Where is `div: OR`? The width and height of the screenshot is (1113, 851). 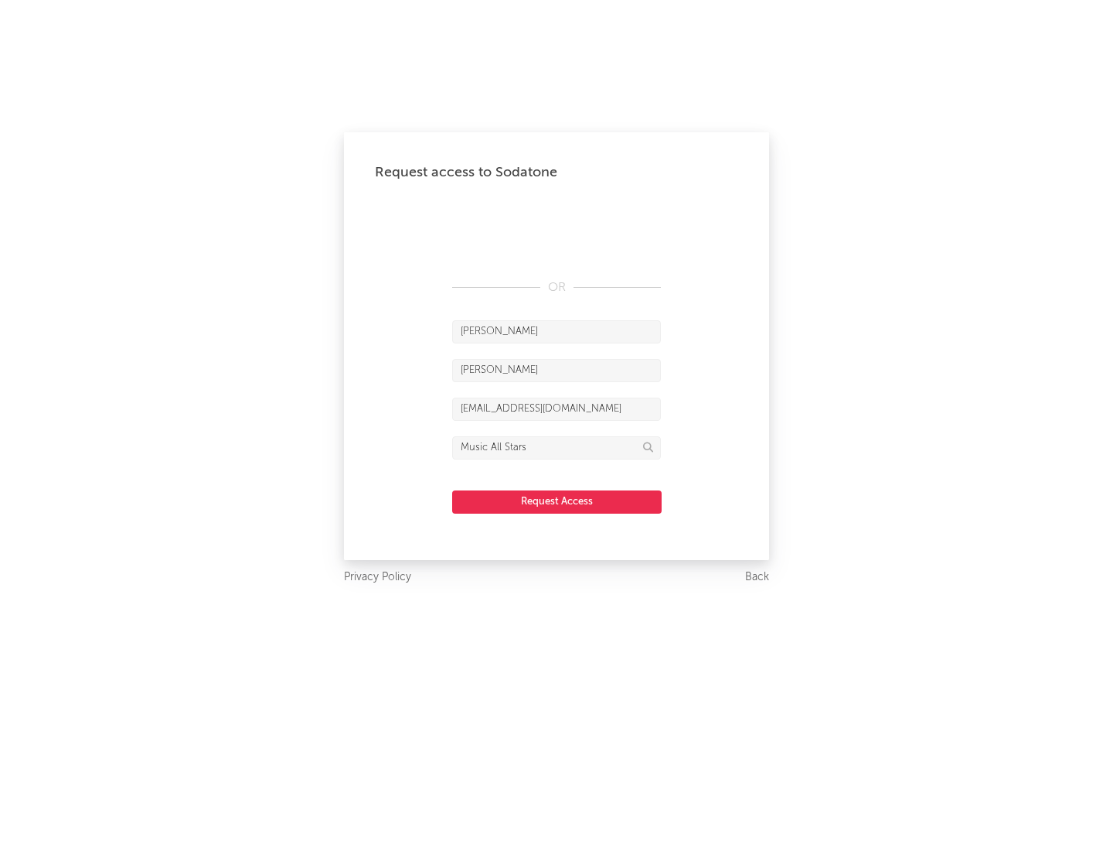
div: OR is located at coordinates (557, 288).